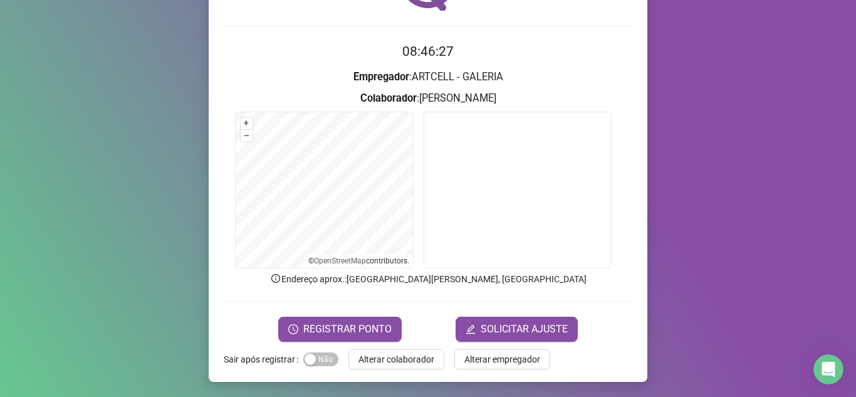 The image size is (856, 397). I want to click on button: REGISTRAR PONTO, so click(340, 329).